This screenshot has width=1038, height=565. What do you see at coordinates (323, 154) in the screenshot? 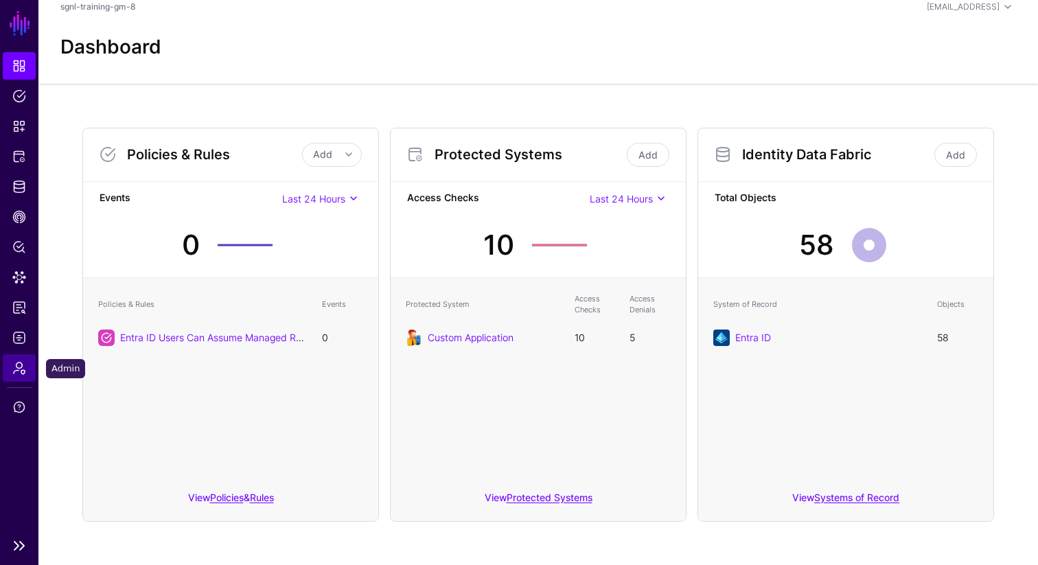
I see `span: Add` at bounding box center [323, 154].